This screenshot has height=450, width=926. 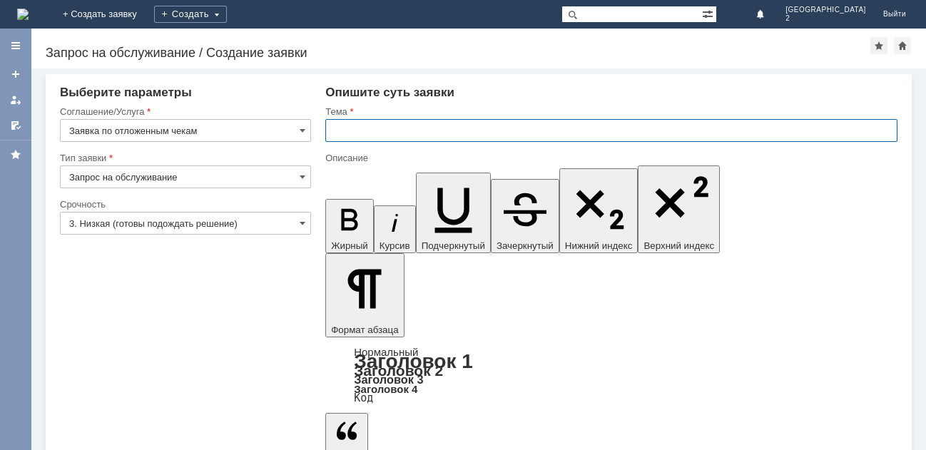 What do you see at coordinates (398, 370) in the screenshot?
I see `a: Заголовок 2` at bounding box center [398, 370].